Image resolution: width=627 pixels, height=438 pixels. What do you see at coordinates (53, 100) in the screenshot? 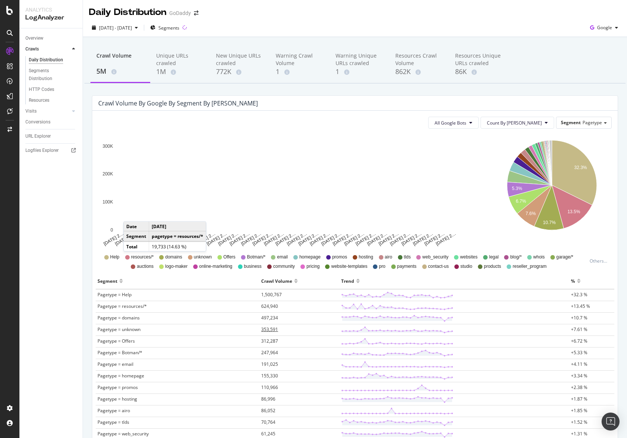
I see `a: Resources` at bounding box center [53, 100].